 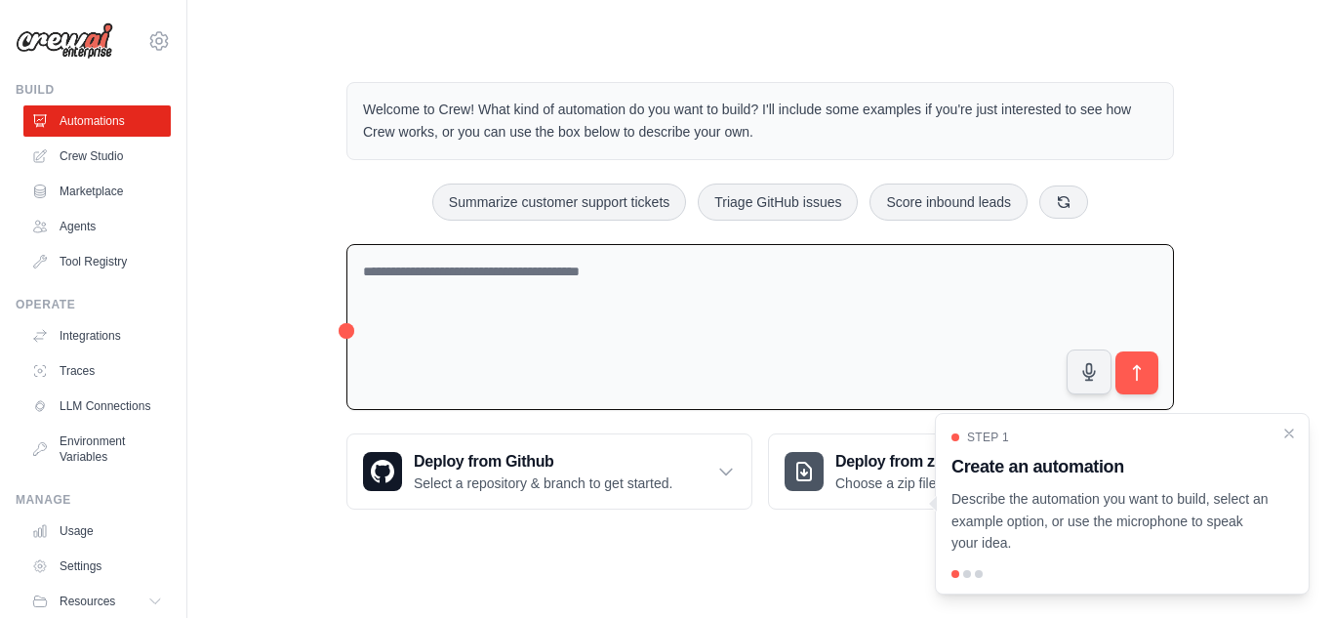 What do you see at coordinates (97, 191) in the screenshot?
I see `a: Marketplace` at bounding box center [97, 191].